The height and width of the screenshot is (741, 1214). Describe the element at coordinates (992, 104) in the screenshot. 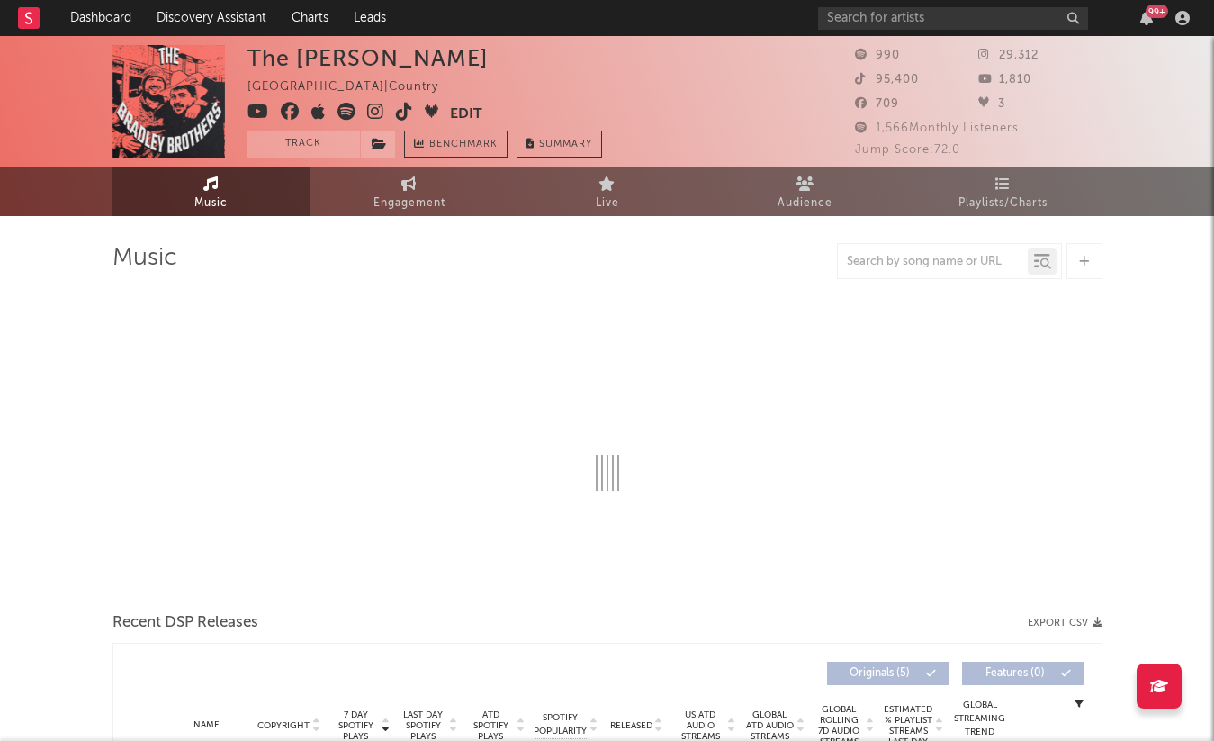

I see `span: 3` at that location.